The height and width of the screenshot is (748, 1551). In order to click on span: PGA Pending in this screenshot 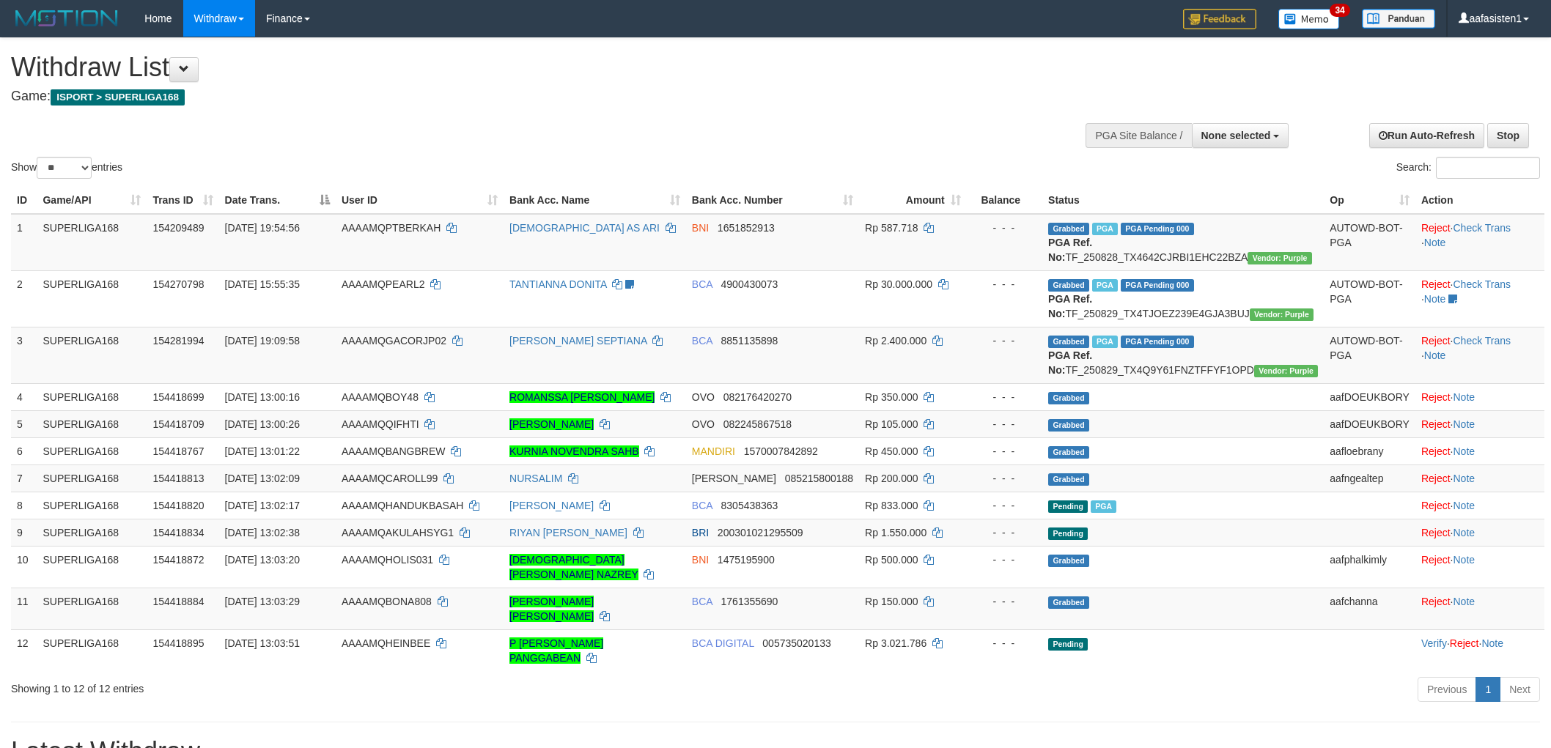, I will do `click(1157, 229)`.